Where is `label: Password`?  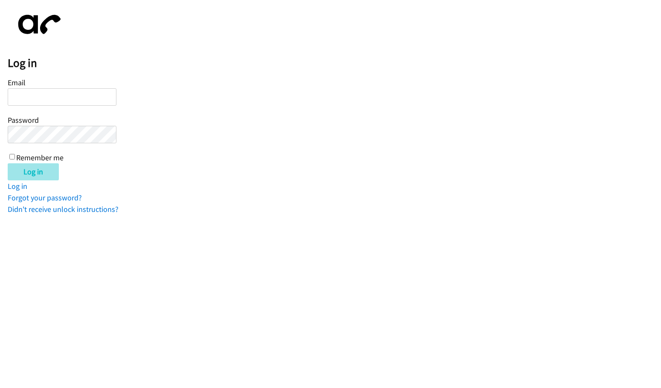 label: Password is located at coordinates (23, 120).